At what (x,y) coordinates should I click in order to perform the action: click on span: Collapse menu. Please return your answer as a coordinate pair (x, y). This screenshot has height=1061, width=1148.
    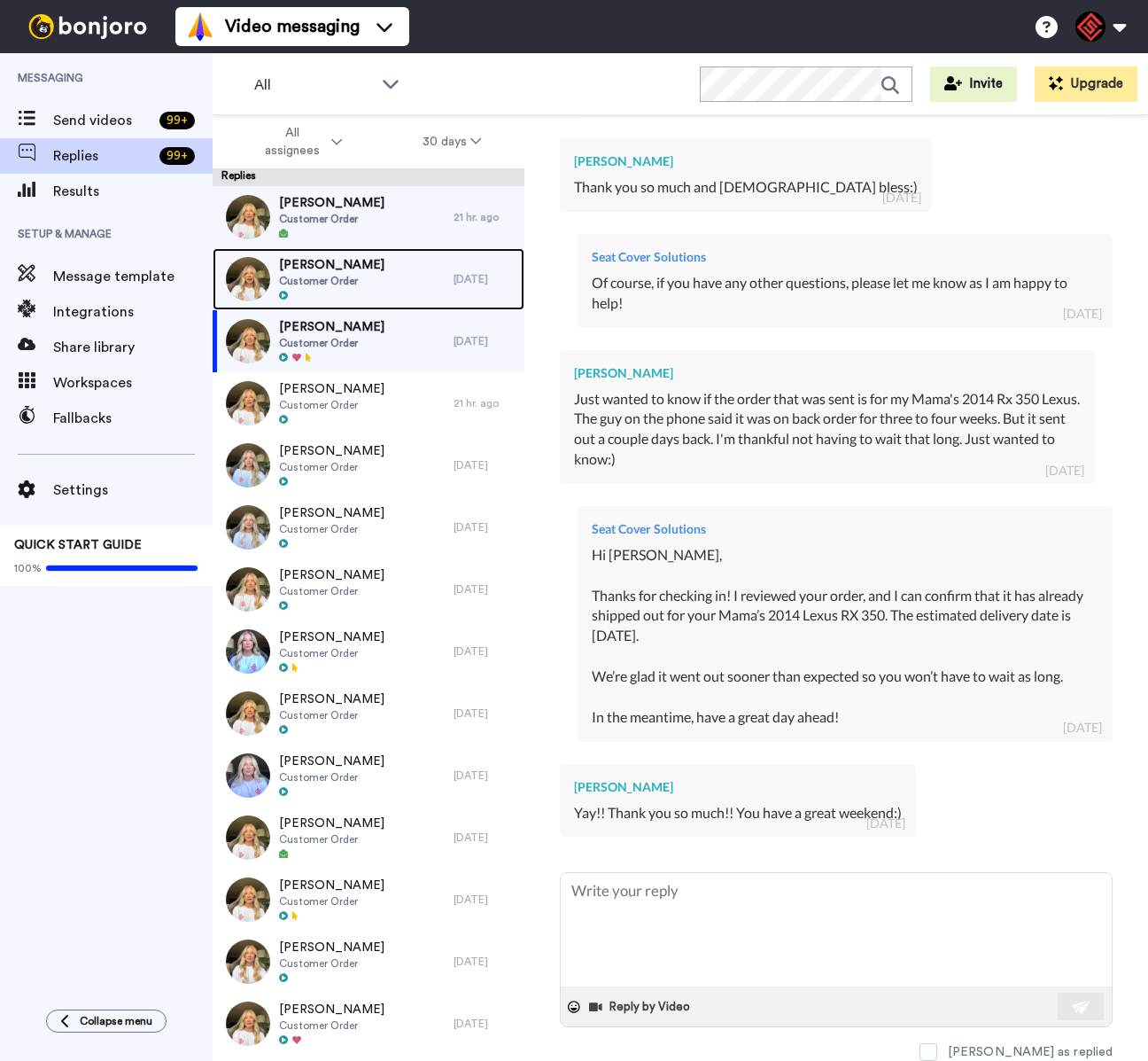
    Looking at the image, I should click on (116, 1020).